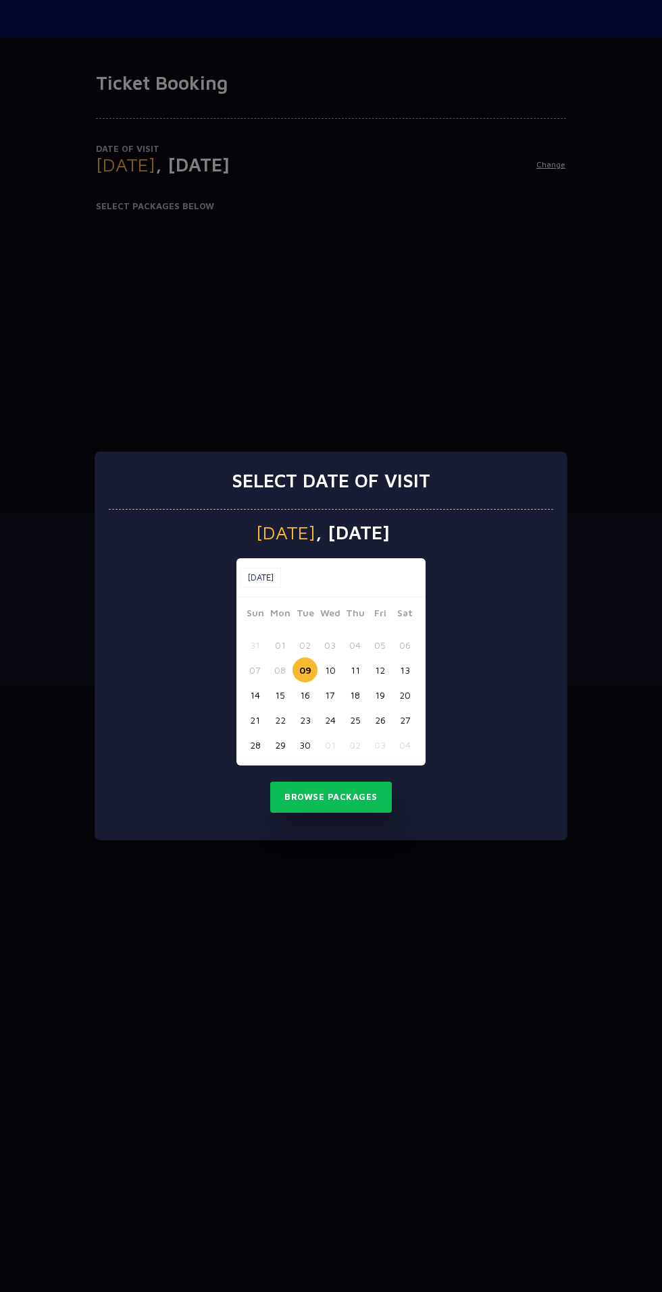  What do you see at coordinates (255, 720) in the screenshot?
I see `button: 21` at bounding box center [255, 720].